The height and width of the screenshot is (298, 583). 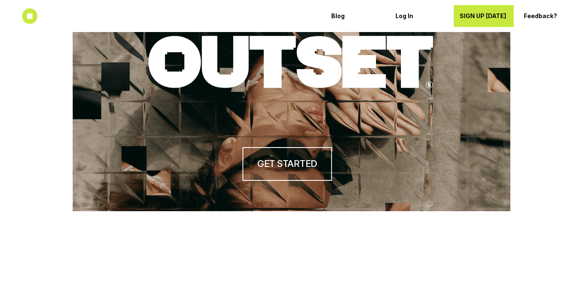 I want to click on a: Feedback?, so click(x=547, y=16).